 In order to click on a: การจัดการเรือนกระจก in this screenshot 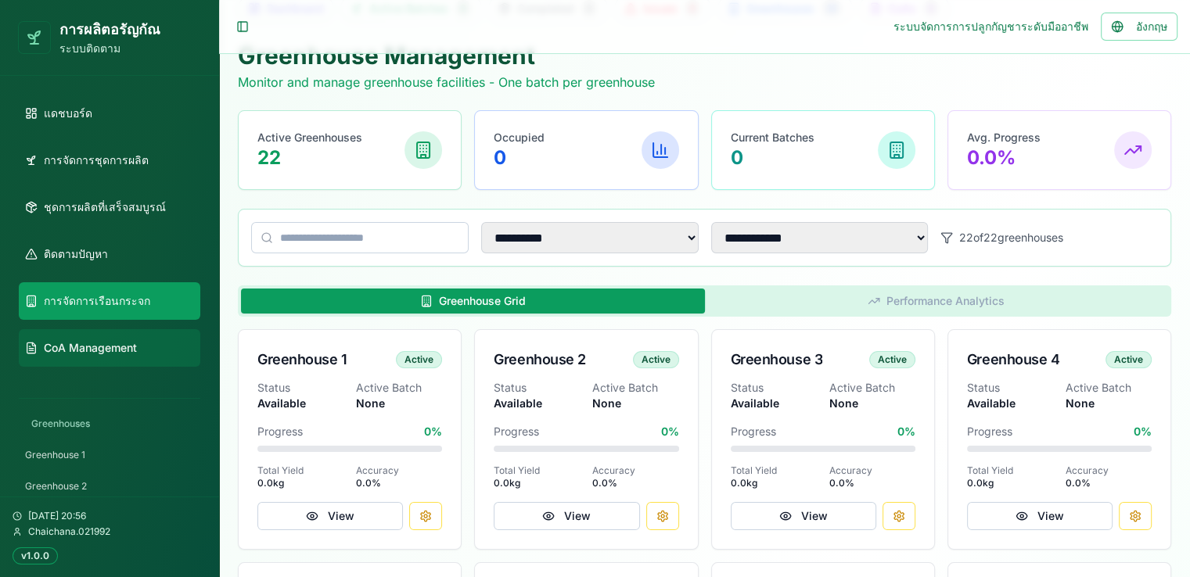, I will do `click(109, 301)`.